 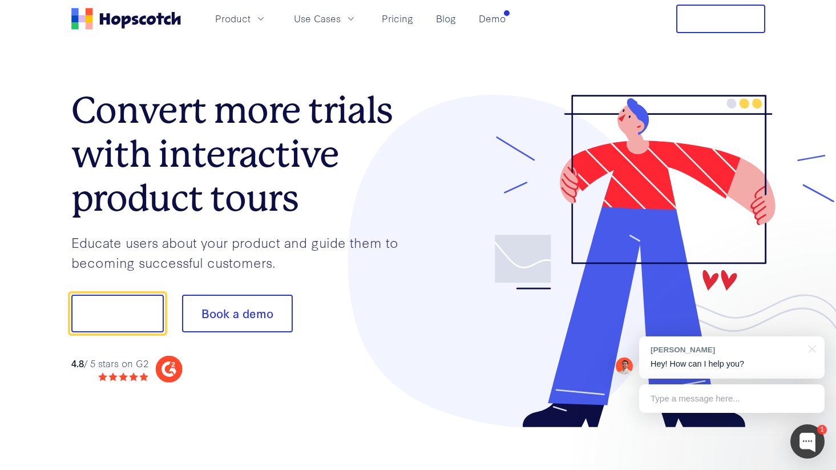 What do you see at coordinates (245, 252) in the screenshot?
I see `p: Educate users about your product and guide them to becoming successful customers.` at bounding box center [245, 252].